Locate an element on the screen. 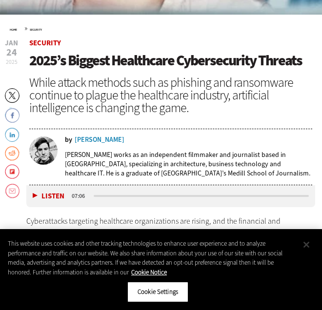  button: Close is located at coordinates (306, 245).